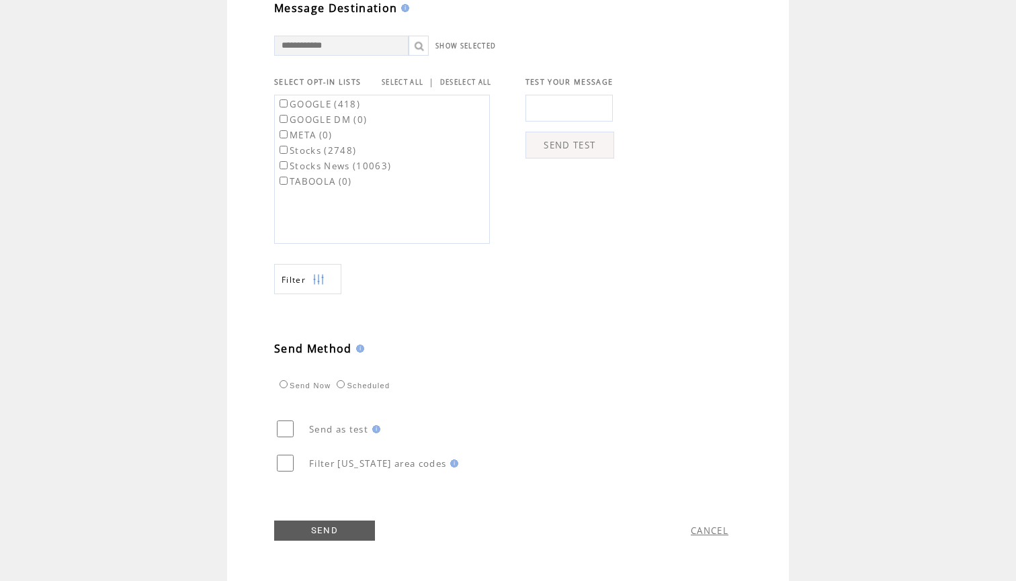 The height and width of the screenshot is (581, 1016). Describe the element at coordinates (284, 181) in the screenshot. I see `input: TABOOLA (0)` at that location.